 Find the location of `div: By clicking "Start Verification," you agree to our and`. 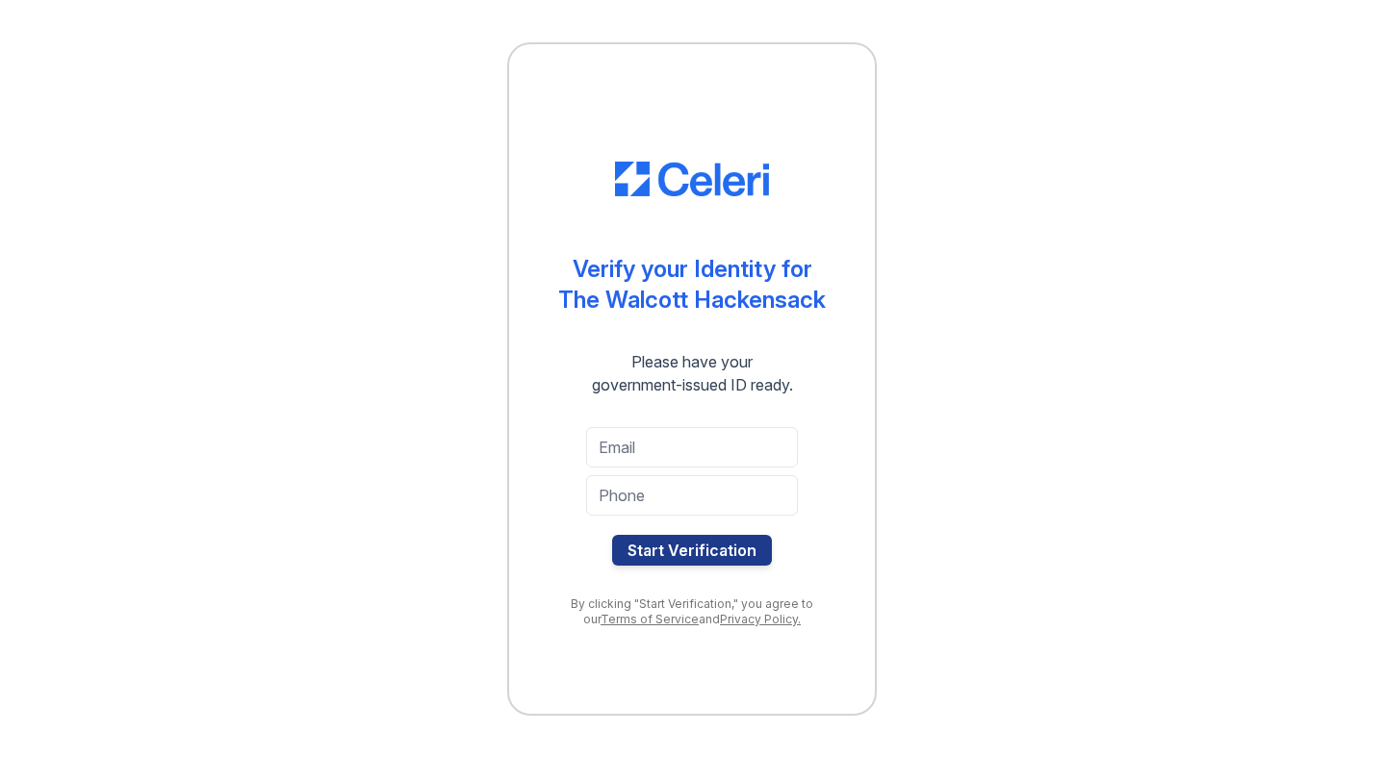

div: By clicking "Start Verification," you agree to our and is located at coordinates (692, 612).